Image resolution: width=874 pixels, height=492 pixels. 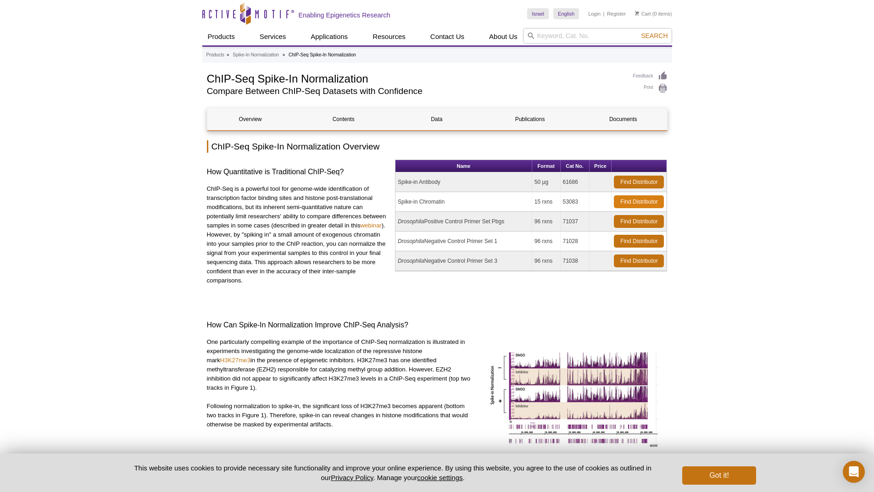 I want to click on td: 61686, so click(x=575, y=182).